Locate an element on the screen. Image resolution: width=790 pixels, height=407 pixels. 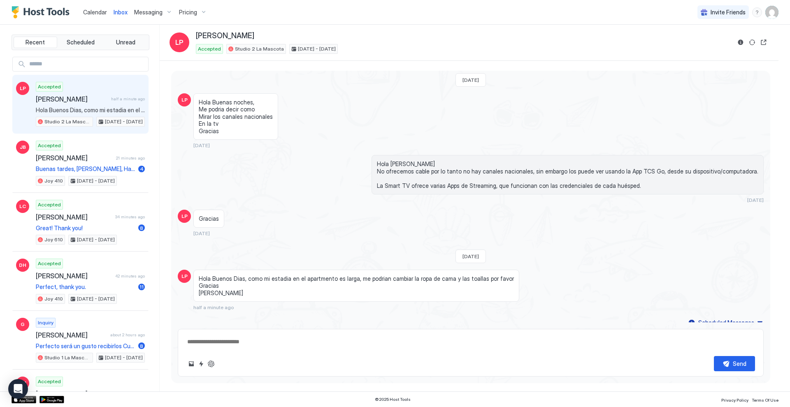
button: Recent is located at coordinates (35, 42).